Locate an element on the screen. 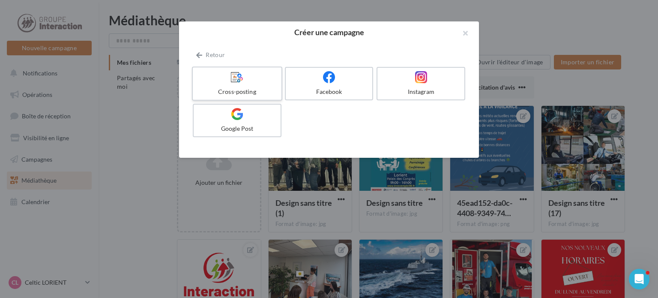 The height and width of the screenshot is (298, 658). div: Google Post is located at coordinates (237, 129).